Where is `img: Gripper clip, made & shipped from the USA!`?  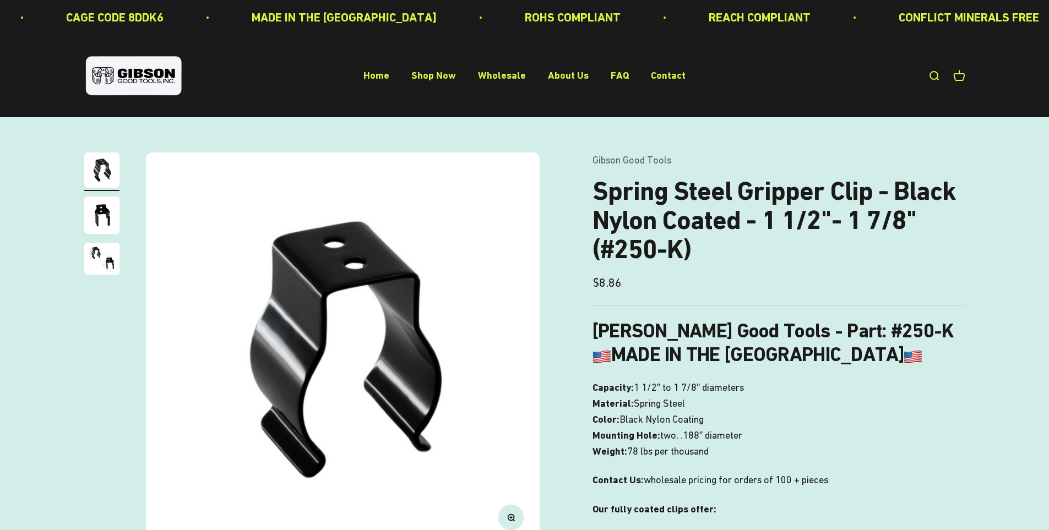
img: Gripper clip, made & shipped from the USA! is located at coordinates (102, 170).